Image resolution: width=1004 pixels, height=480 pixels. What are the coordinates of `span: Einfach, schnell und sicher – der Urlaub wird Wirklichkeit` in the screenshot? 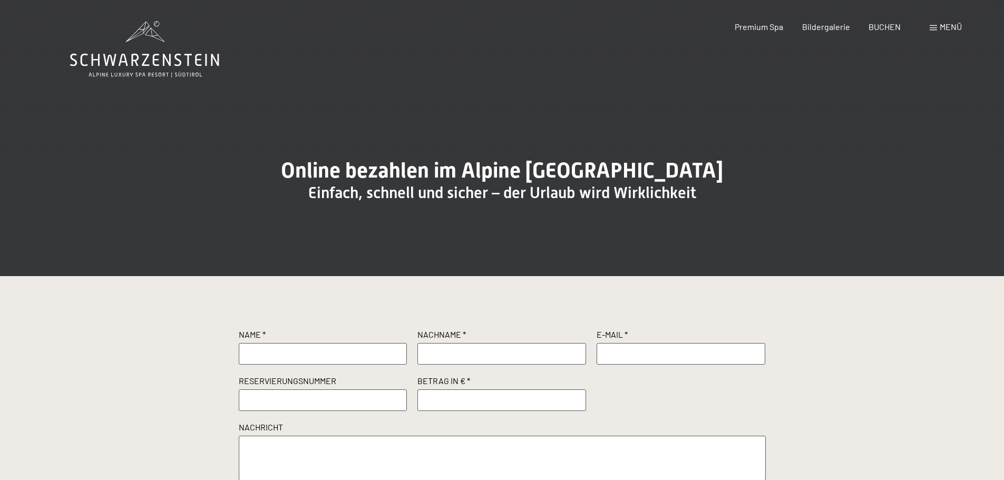 It's located at (502, 192).